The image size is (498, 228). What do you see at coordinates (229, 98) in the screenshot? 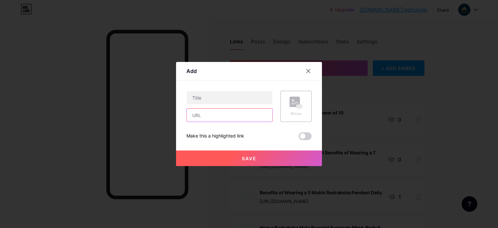
I see `input: Title` at bounding box center [229, 98].